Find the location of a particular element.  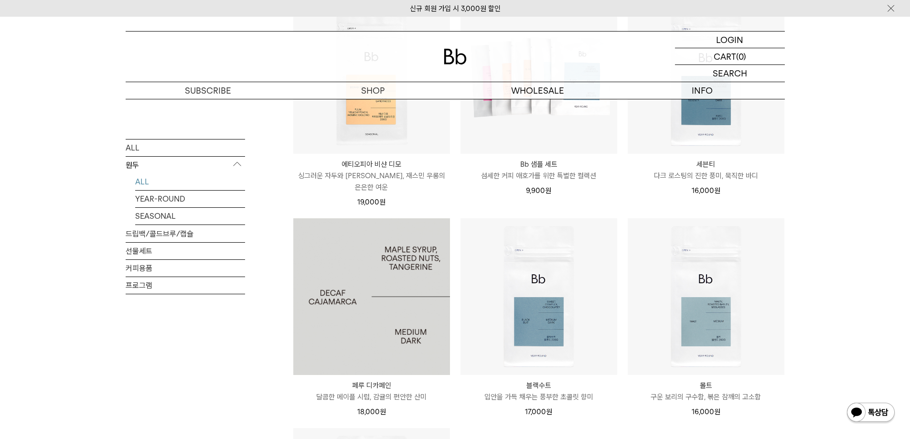

img: 1000000082_add2_057.jpg is located at coordinates (372, 297).